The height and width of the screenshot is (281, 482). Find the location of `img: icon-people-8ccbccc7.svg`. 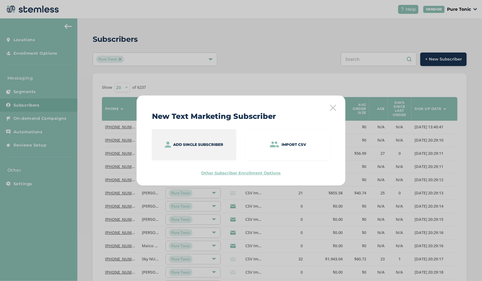

img: icon-people-8ccbccc7.svg is located at coordinates (274, 144).